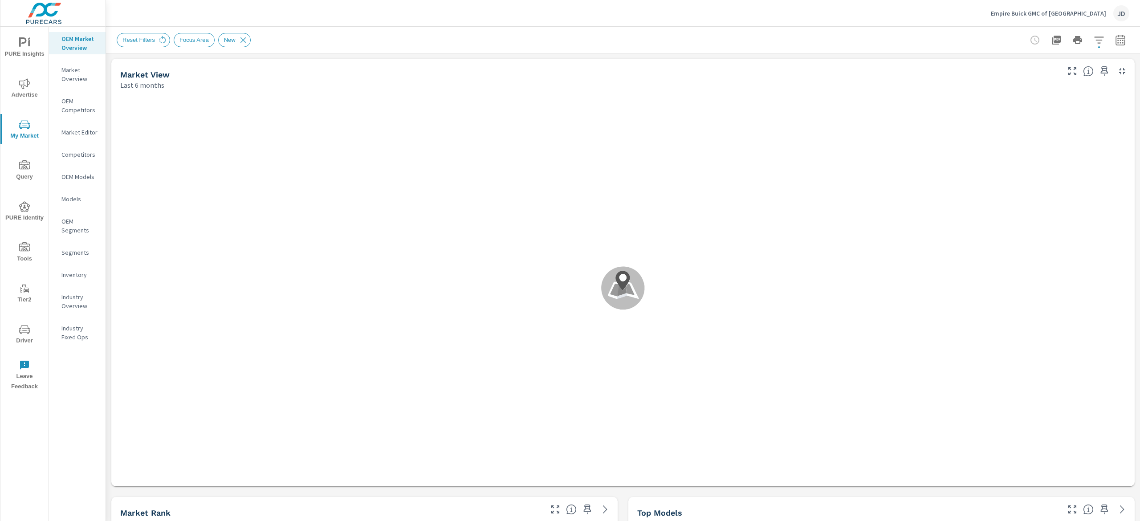  What do you see at coordinates (80, 199) in the screenshot?
I see `p: Models` at bounding box center [80, 199].